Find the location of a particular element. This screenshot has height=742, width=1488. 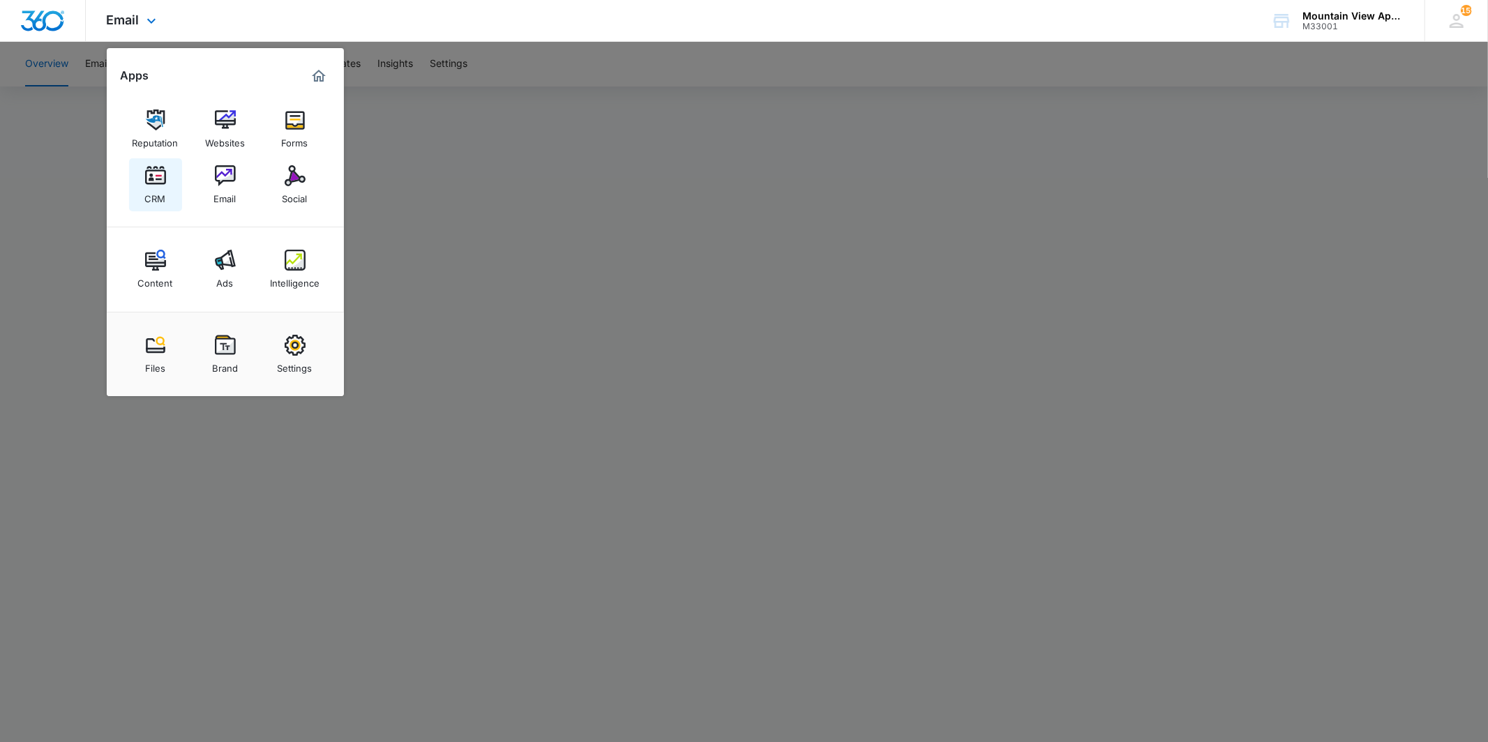

div: Settings is located at coordinates (295, 365).